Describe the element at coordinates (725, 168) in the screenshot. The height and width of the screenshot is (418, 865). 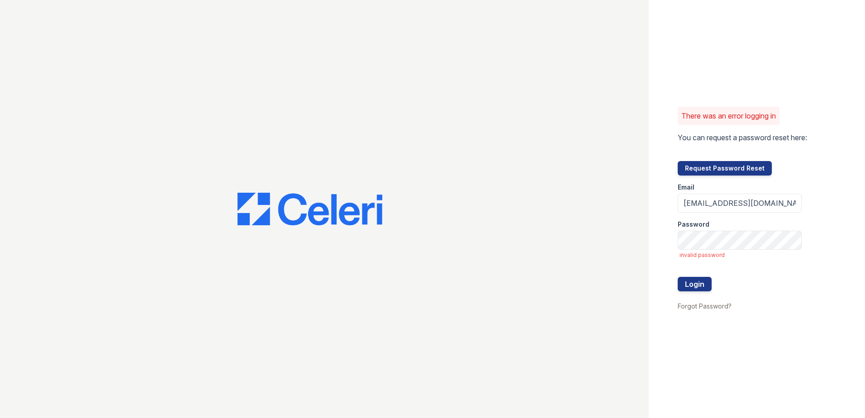
I see `button: Request Password Reset` at that location.